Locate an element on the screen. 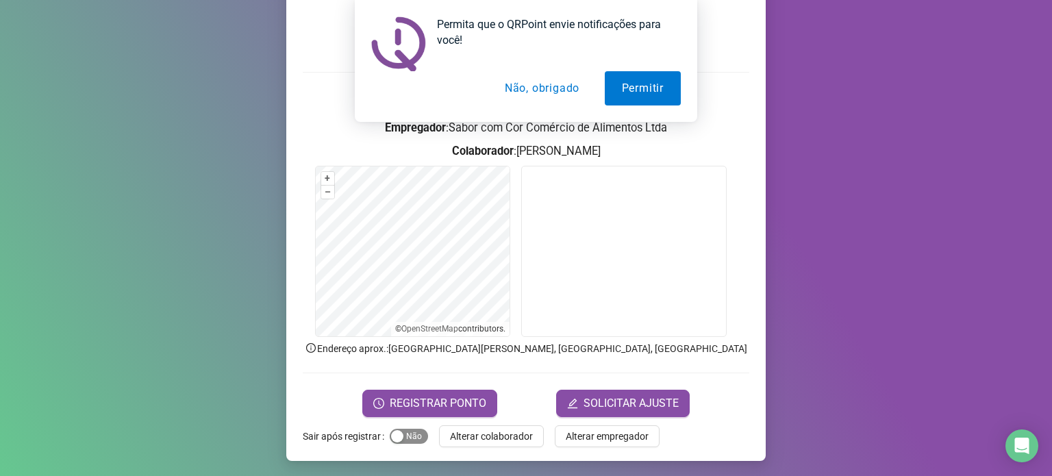  button: REGISTRAR PONTO is located at coordinates (430, 404).